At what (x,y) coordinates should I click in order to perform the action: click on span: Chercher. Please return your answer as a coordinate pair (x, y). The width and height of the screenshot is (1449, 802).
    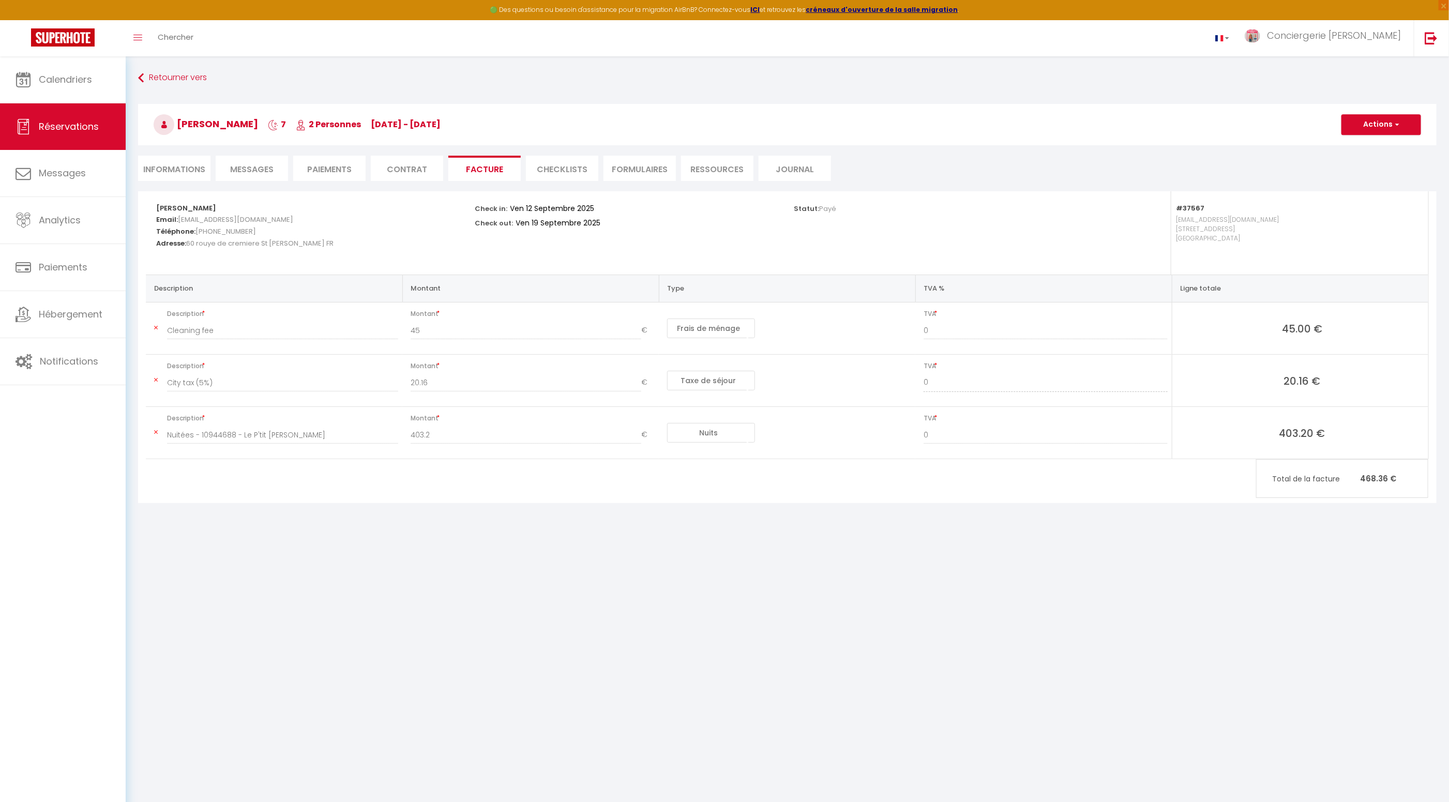
    Looking at the image, I should click on (175, 37).